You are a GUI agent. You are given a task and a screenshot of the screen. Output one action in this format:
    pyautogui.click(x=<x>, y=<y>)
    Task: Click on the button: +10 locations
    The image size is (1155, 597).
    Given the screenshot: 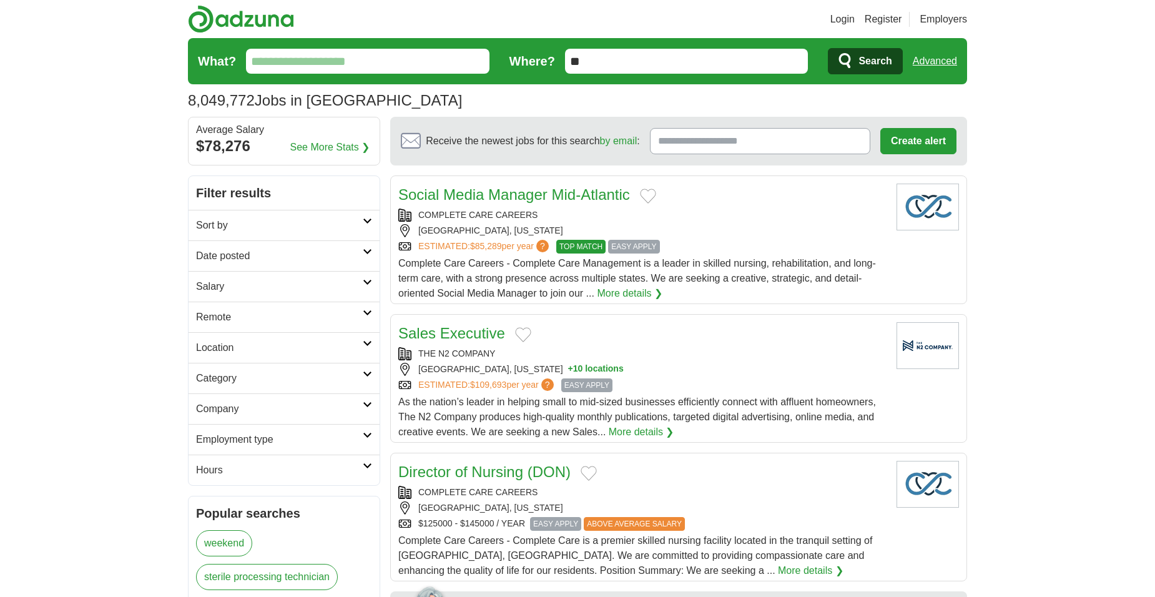 What is the action you would take?
    pyautogui.click(x=595, y=369)
    